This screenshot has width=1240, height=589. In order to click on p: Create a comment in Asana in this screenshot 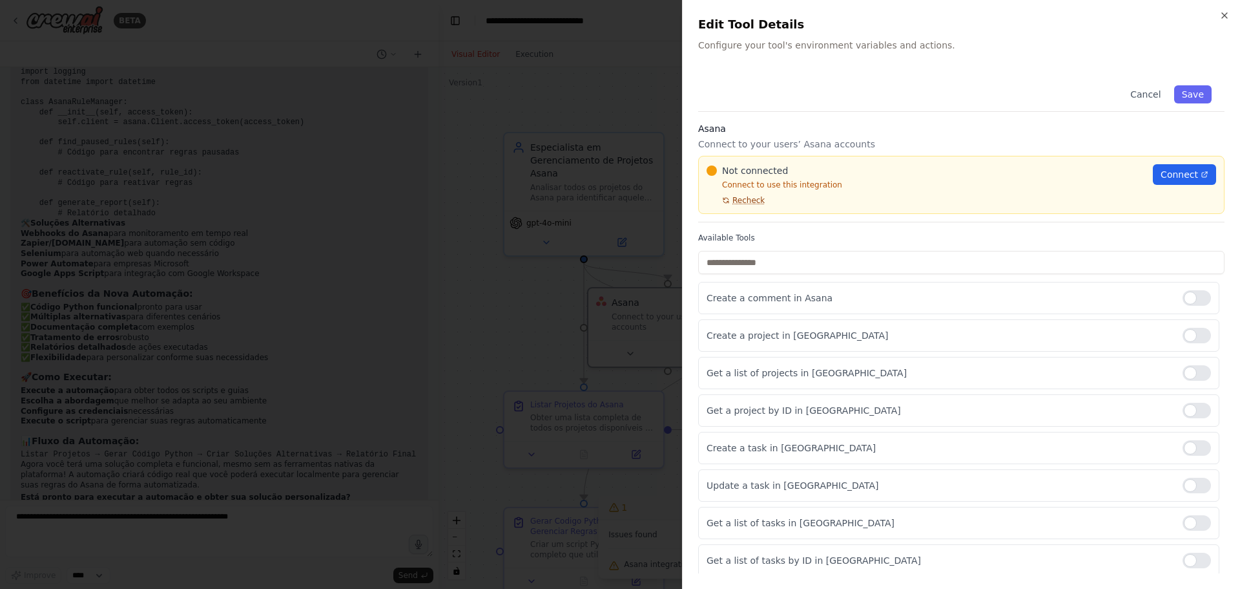, I will do `click(939, 298)`.